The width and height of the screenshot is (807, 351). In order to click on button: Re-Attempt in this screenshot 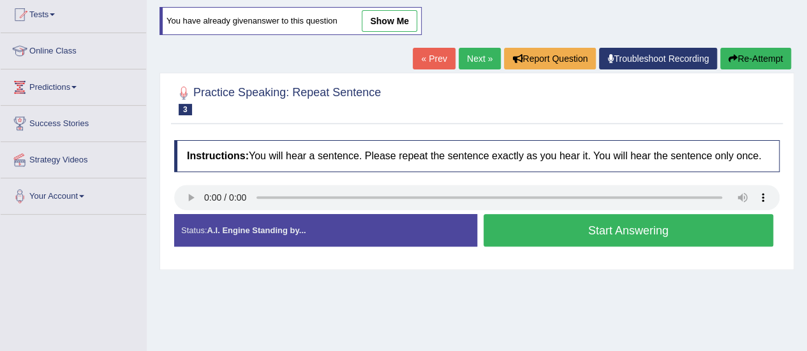, I will do `click(755, 59)`.